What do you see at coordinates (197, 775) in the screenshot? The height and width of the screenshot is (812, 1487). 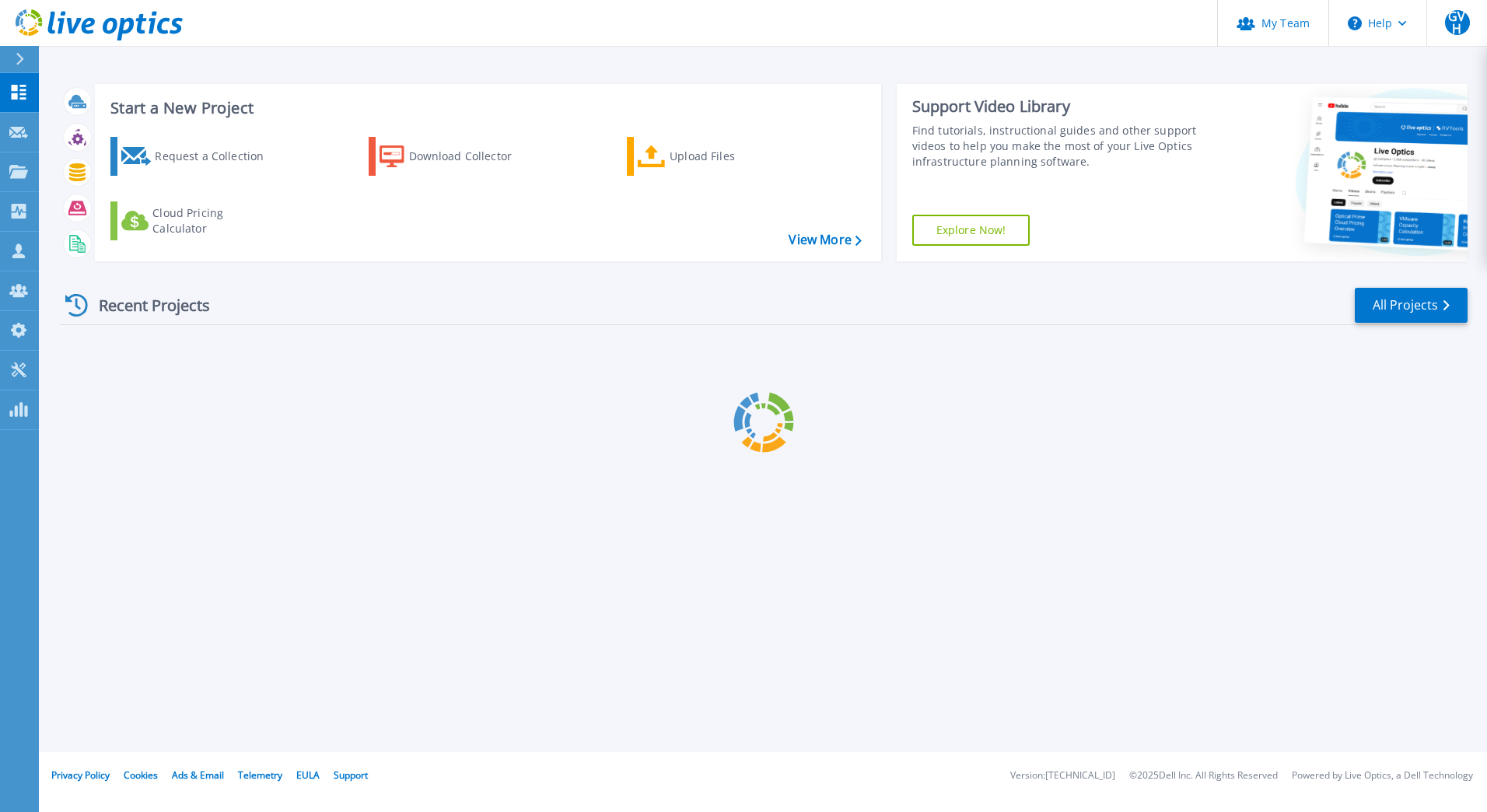 I see `a: Ads & Email` at bounding box center [197, 775].